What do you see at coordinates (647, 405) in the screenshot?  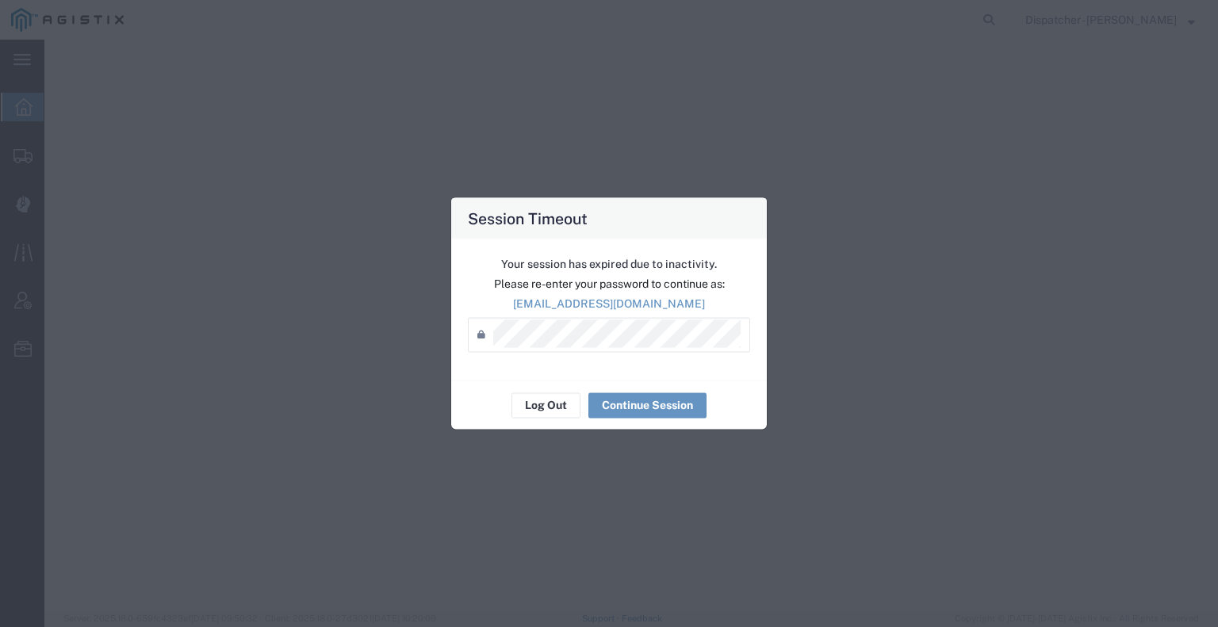 I see `button: Continue Session` at bounding box center [647, 405].